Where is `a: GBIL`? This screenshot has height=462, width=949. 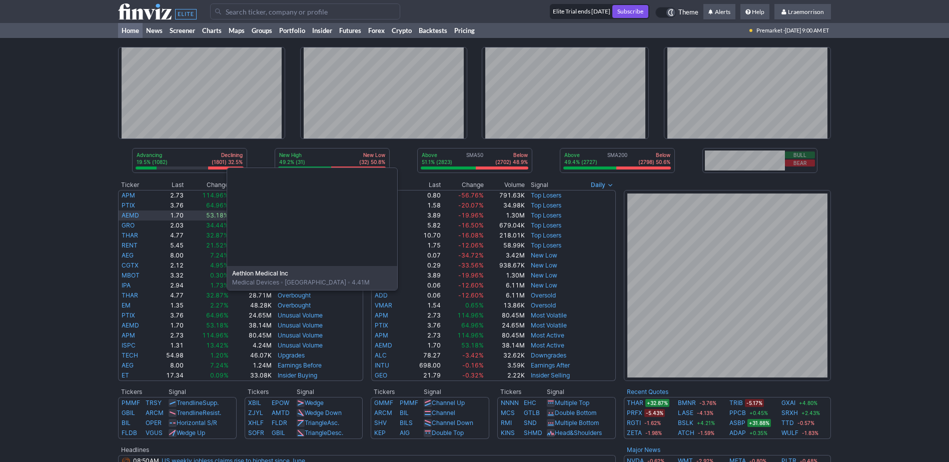
a: GBIL is located at coordinates (278, 433).